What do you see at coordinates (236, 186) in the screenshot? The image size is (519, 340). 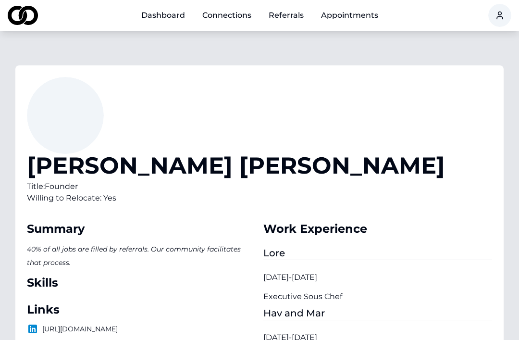 I see `div: Title: Founder` at bounding box center [236, 186].